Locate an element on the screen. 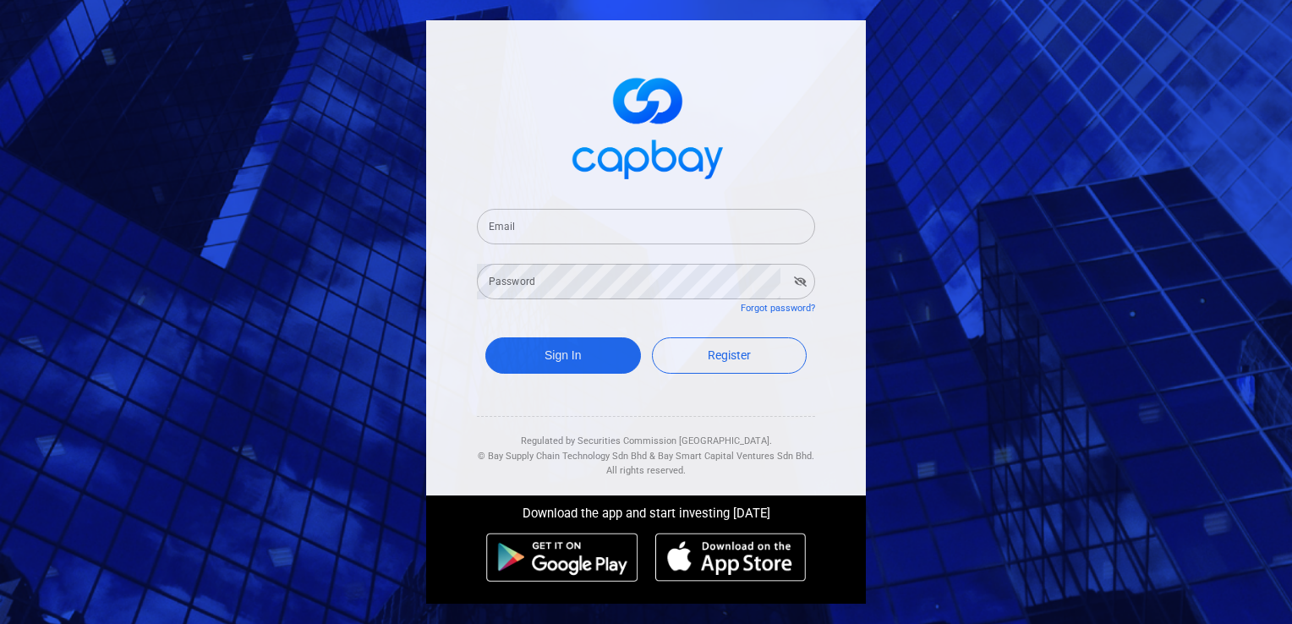 This screenshot has width=1292, height=624. span: Bay Smart Capital Ventures Sdn Bhd. is located at coordinates (736, 456).